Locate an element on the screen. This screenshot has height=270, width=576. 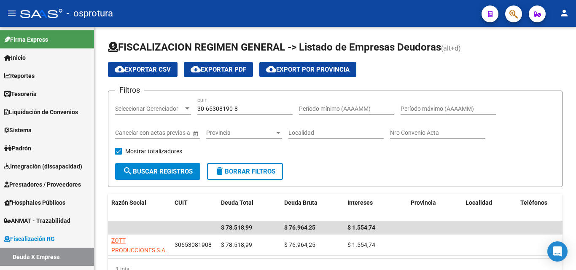
button: Buscar Registros is located at coordinates (158, 172).